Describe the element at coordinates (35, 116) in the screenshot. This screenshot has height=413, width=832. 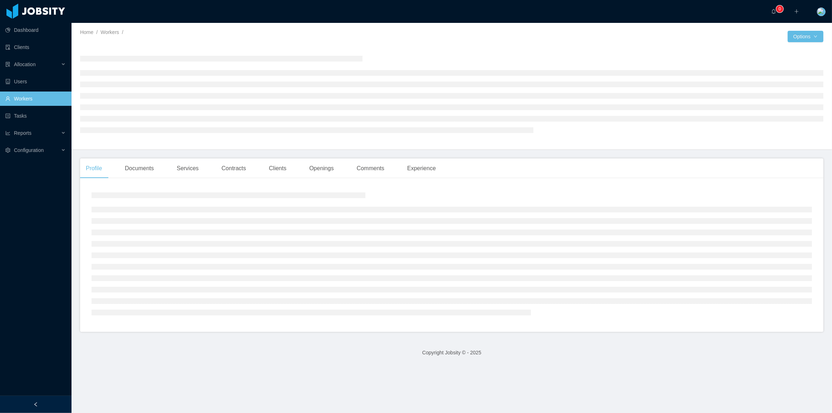
I see `a: icon: profileTasks` at that location.